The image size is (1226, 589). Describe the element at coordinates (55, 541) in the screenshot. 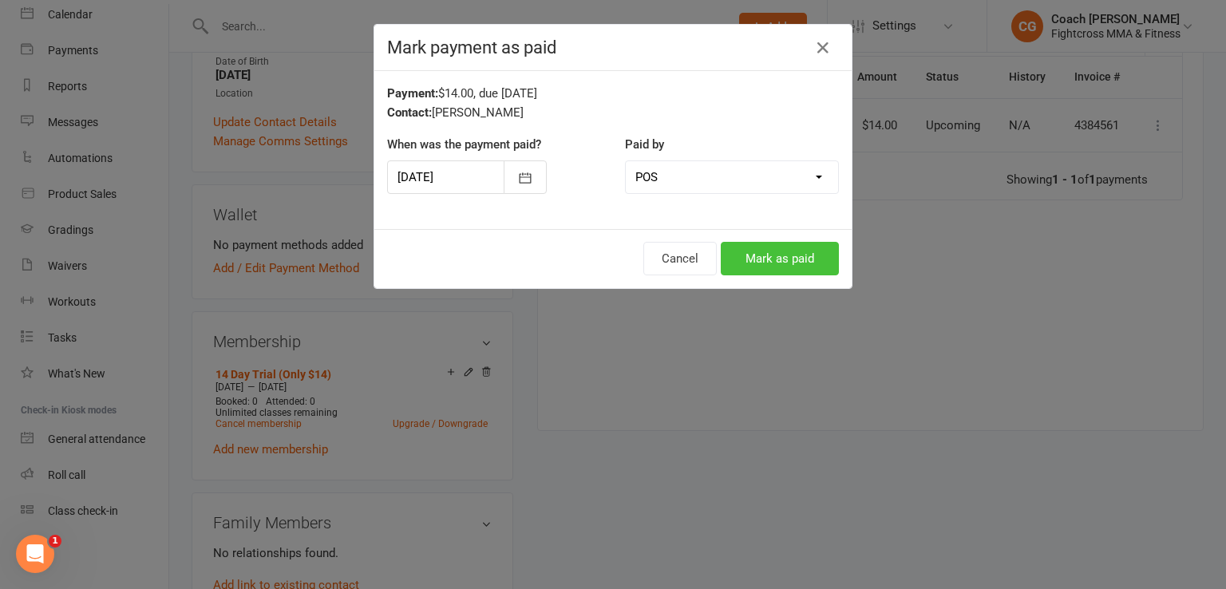

I see `span: 1` at that location.